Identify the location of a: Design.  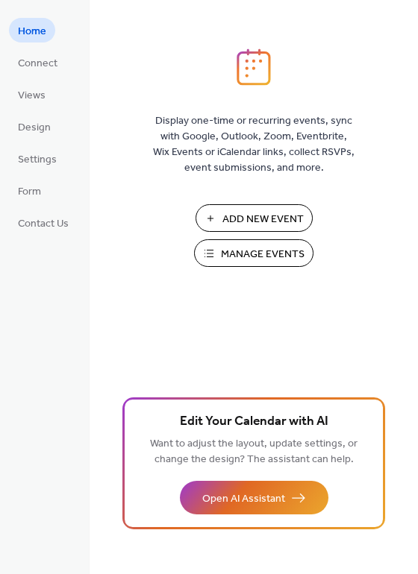
(34, 126).